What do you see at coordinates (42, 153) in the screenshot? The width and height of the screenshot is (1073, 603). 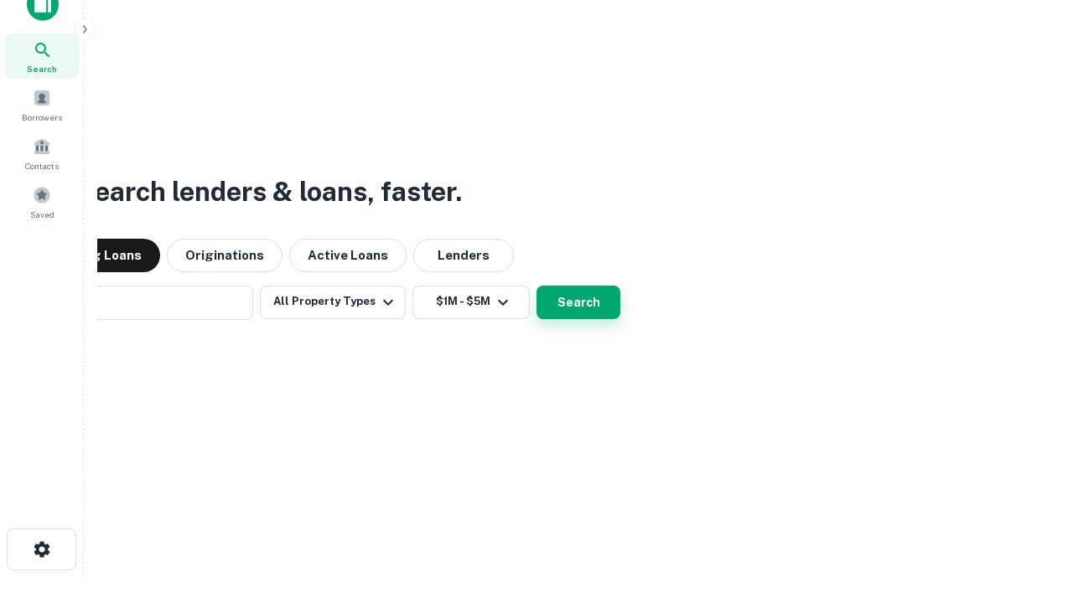 I see `a: Contacts` at bounding box center [42, 153].